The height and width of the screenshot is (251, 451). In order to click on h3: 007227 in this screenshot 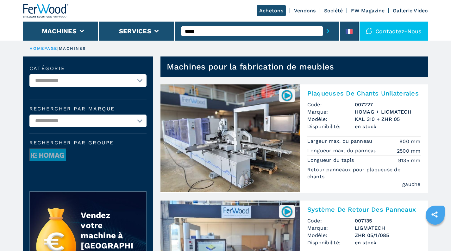, I will do `click(388, 104)`.